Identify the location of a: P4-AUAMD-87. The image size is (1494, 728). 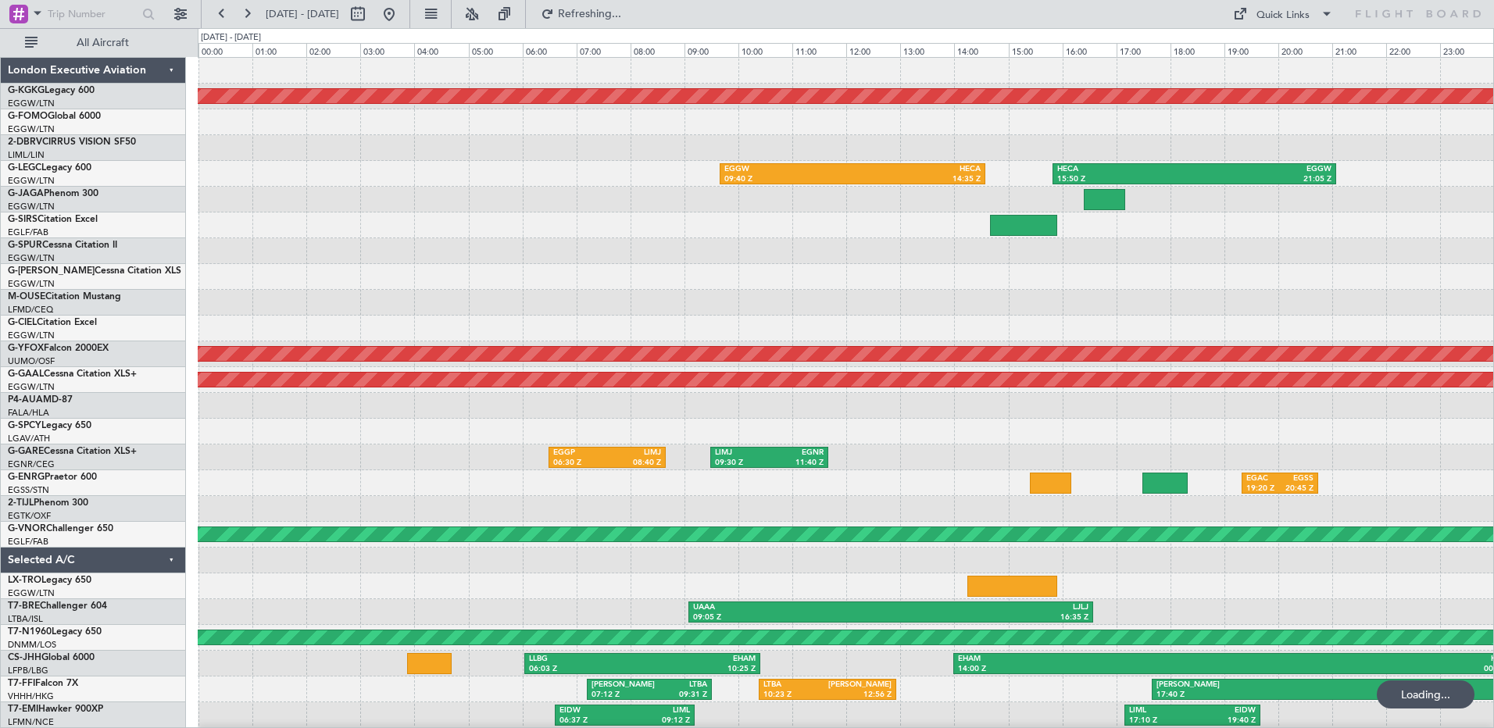
(40, 400).